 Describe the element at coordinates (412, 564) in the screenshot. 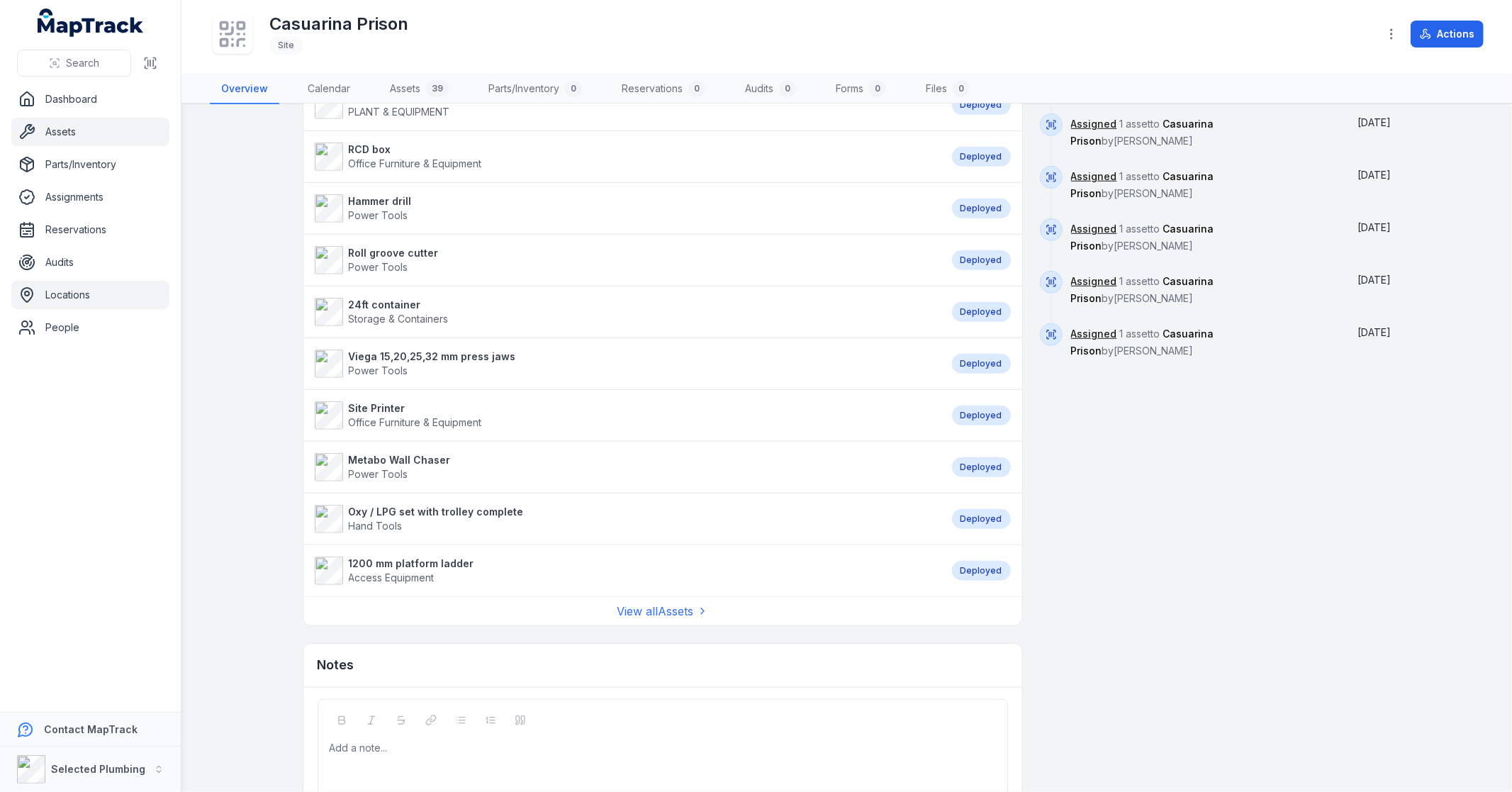

I see `strong: 1200 mm platform ladder` at that location.